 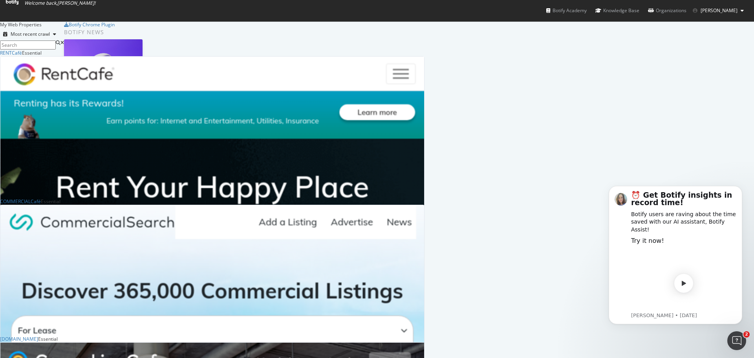 I want to click on span: Try it now!, so click(x=51, y=64).